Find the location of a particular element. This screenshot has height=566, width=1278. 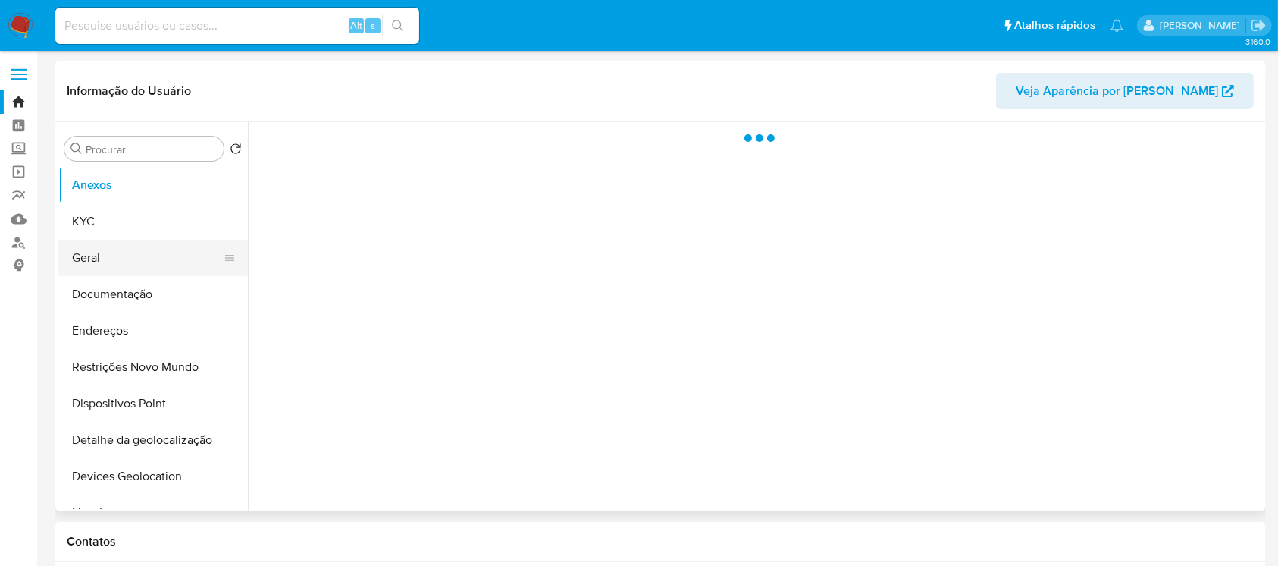

button: Geral is located at coordinates (147, 258).